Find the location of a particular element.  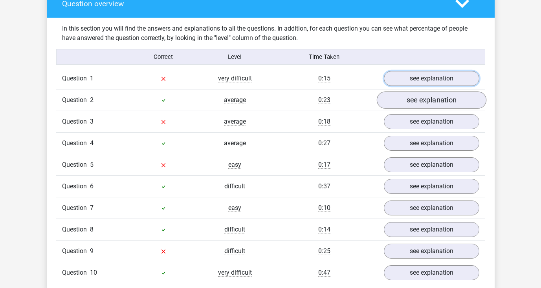

span: 0:47 is located at coordinates (324, 273).